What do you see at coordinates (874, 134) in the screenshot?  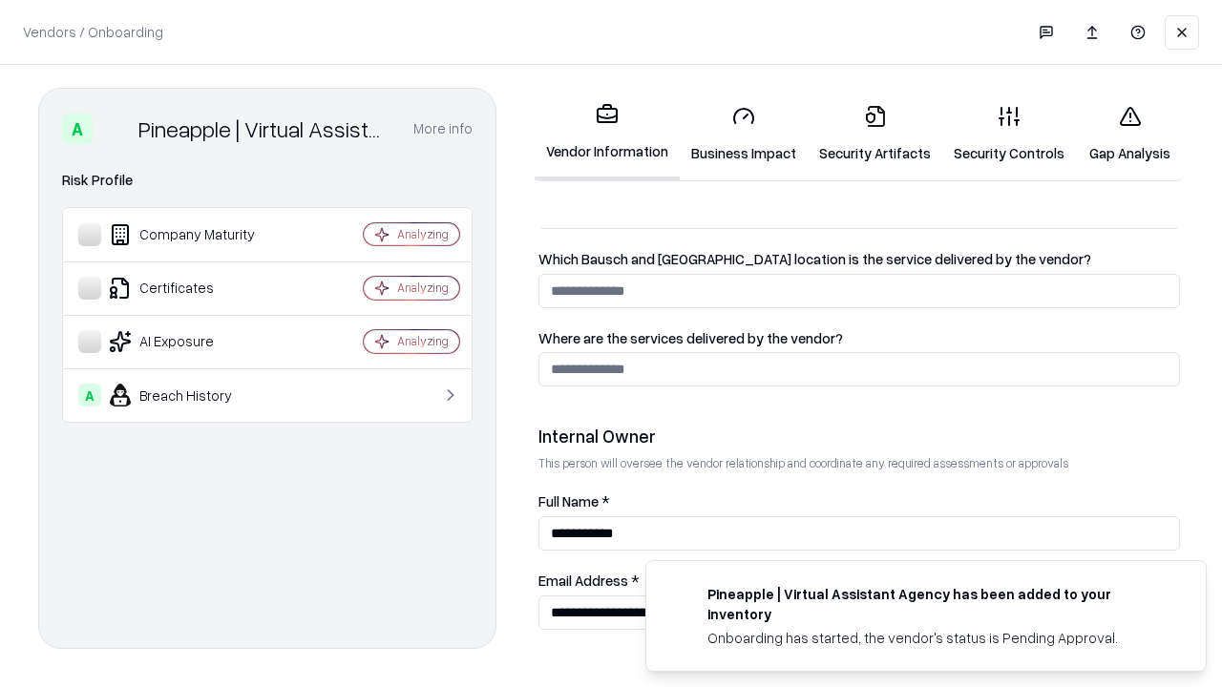 I see `a: Security Artifacts` at bounding box center [874, 134].